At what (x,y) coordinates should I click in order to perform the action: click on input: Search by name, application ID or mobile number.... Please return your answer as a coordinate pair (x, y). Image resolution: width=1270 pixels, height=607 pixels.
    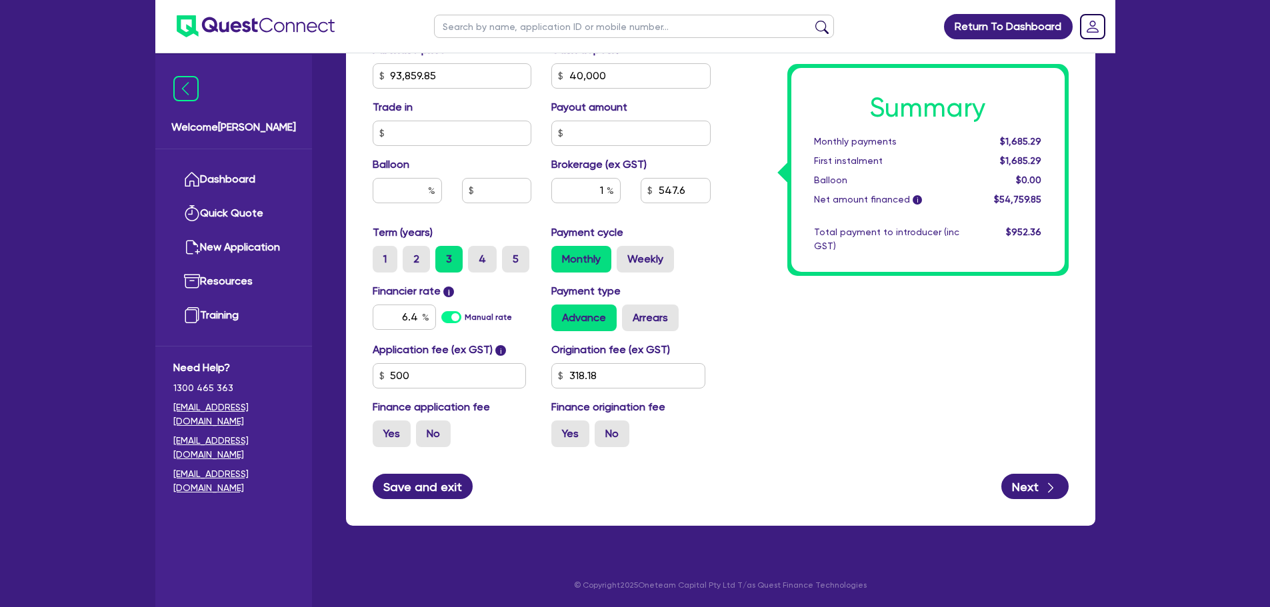
    Looking at the image, I should click on (634, 26).